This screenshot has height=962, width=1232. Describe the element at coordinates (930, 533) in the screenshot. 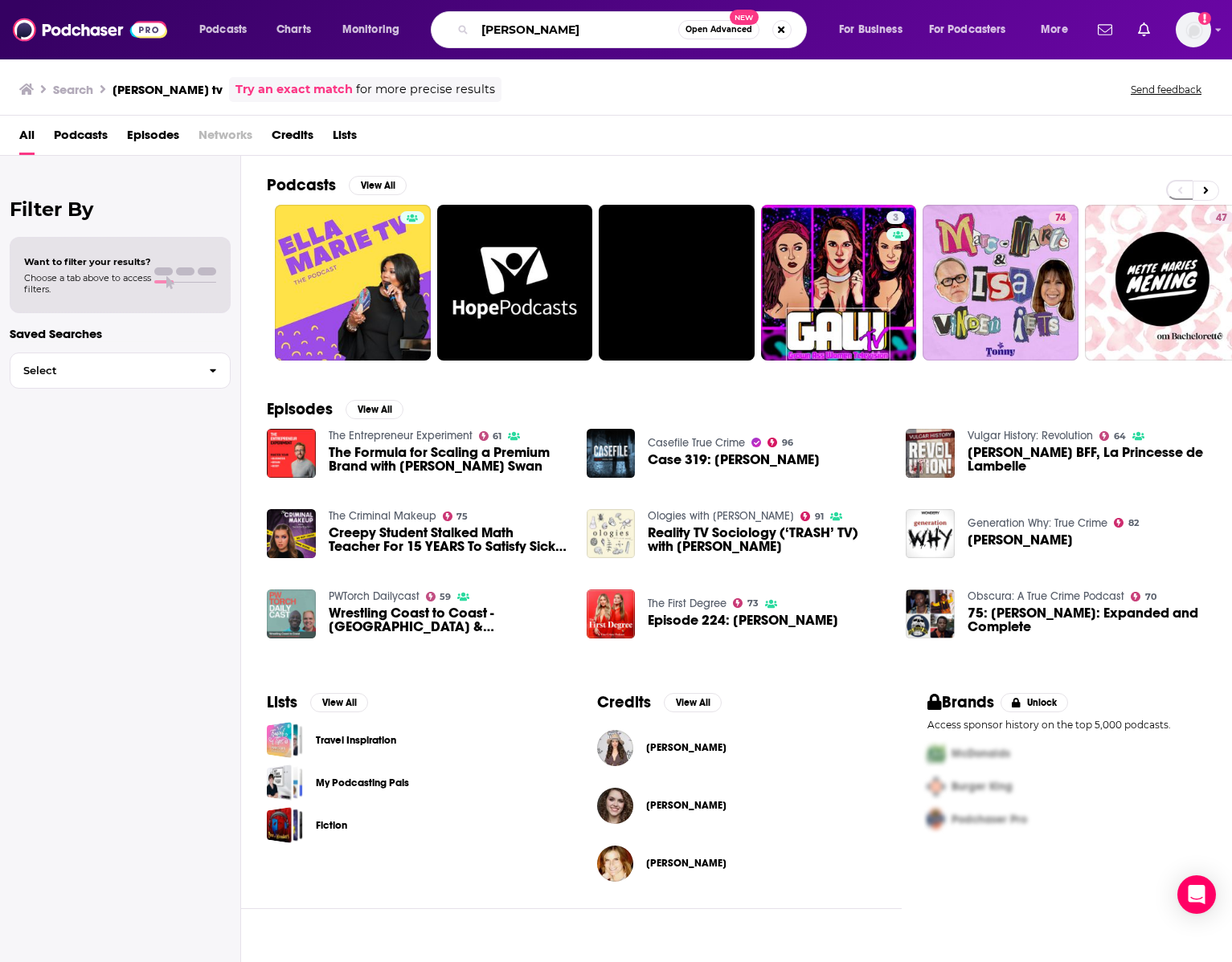

I see `img: Marie Carlson` at that location.